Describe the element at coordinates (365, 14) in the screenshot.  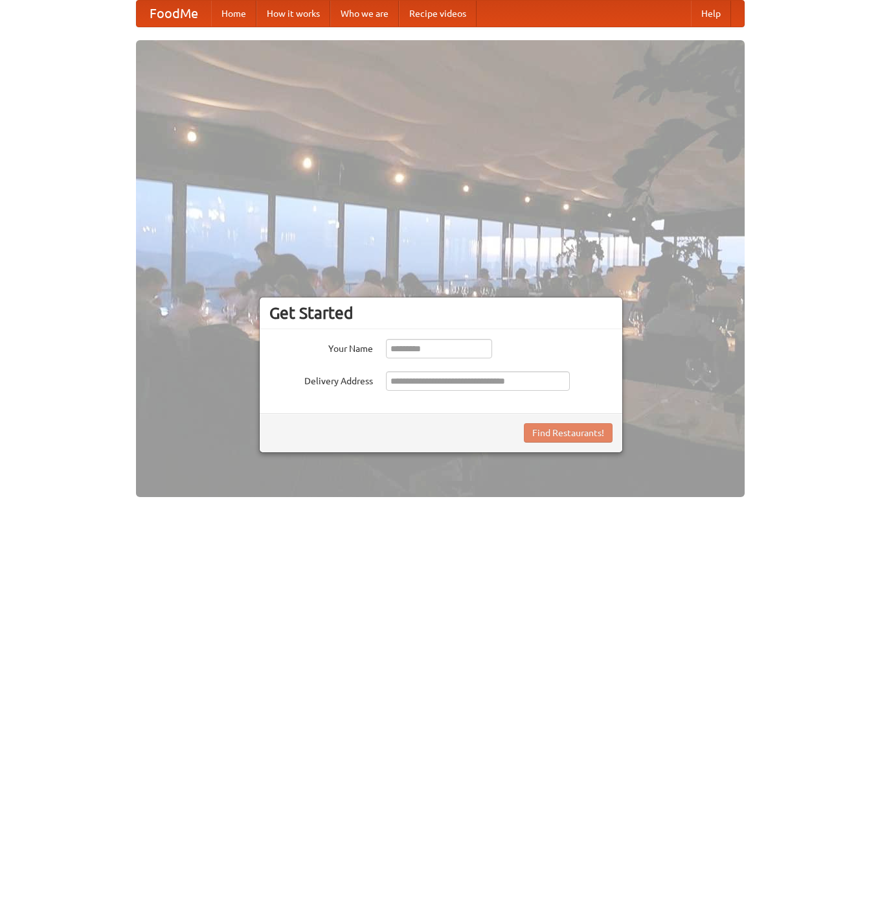
I see `a: Who we are` at that location.